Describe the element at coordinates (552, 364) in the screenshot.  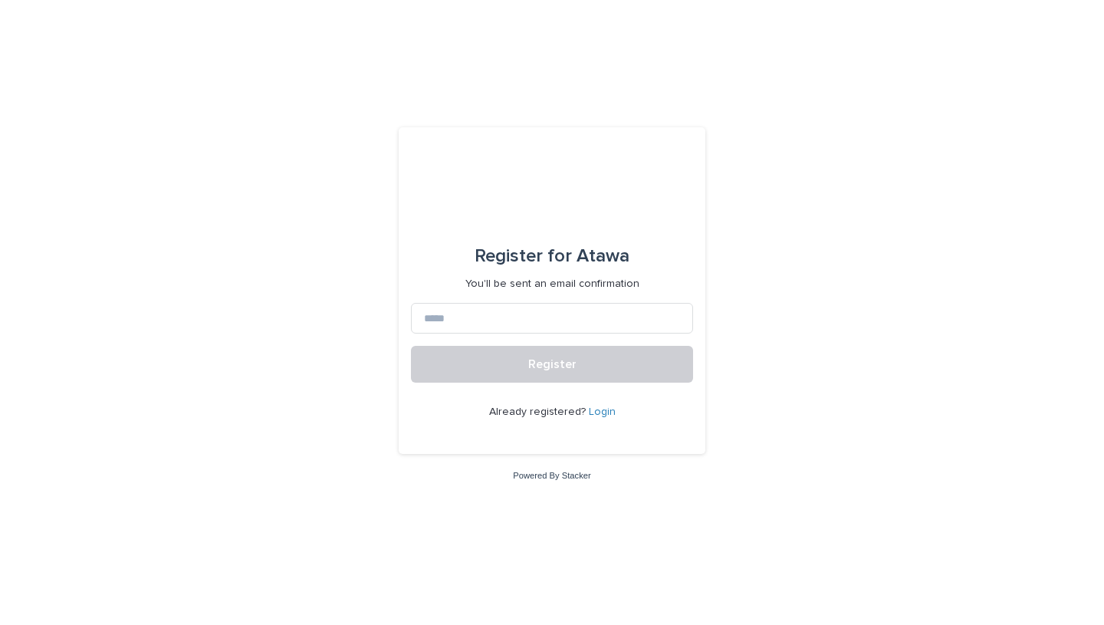
I see `span: Register` at that location.